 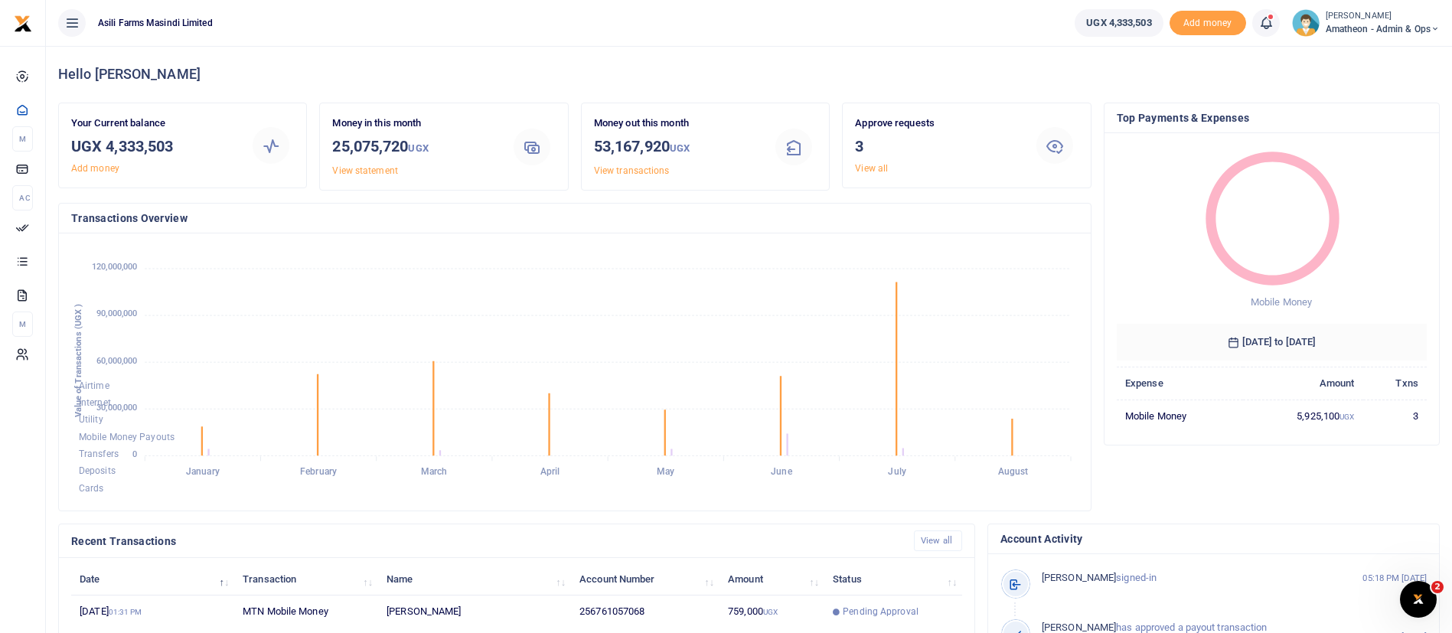 I want to click on tspan: 0, so click(x=135, y=454).